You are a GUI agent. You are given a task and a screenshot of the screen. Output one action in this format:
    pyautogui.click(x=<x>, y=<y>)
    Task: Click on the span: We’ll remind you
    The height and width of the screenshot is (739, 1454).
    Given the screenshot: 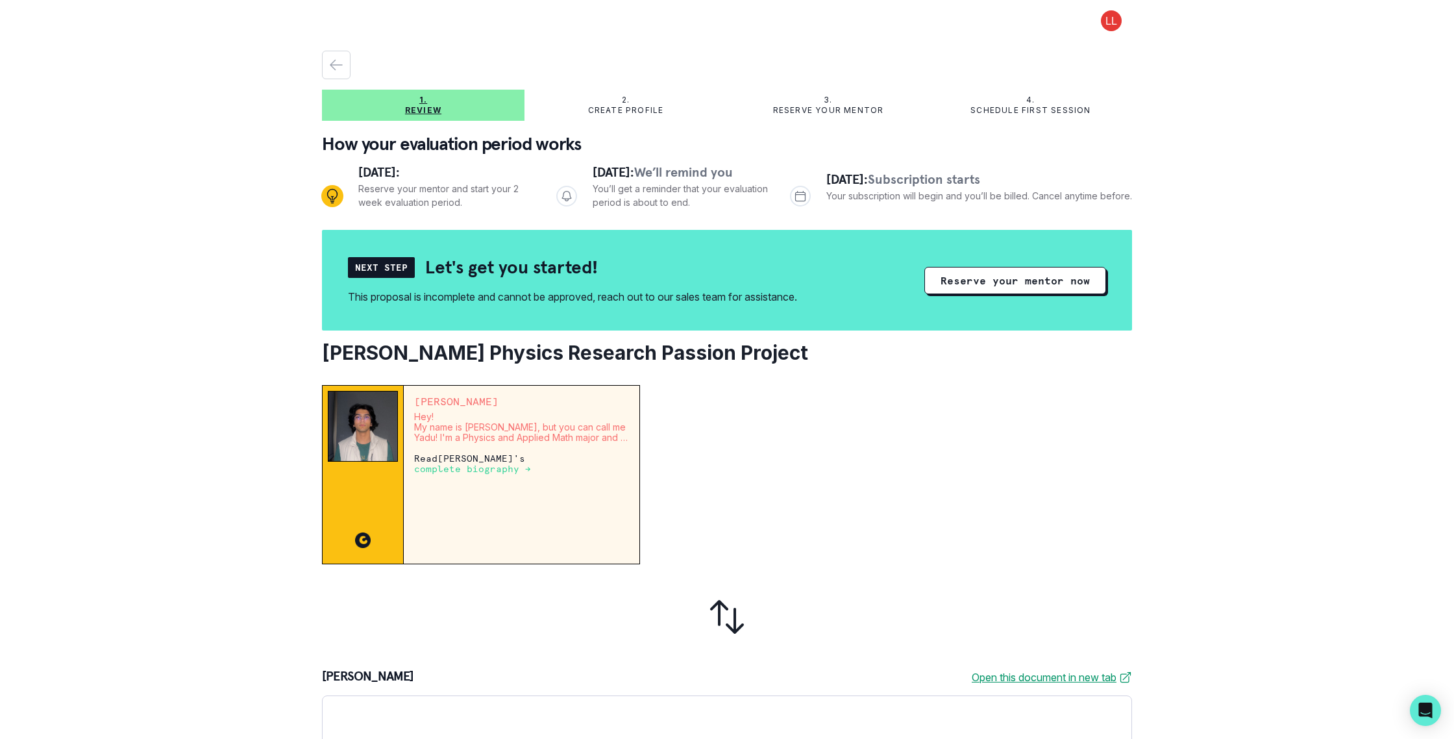 What is the action you would take?
    pyautogui.click(x=684, y=172)
    